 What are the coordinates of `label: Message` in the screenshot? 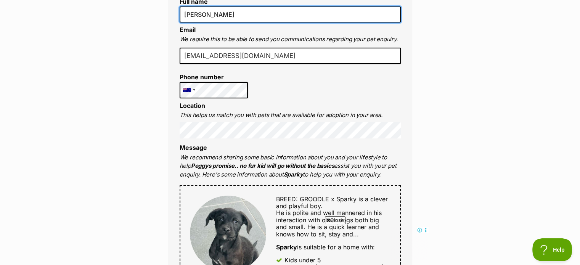 It's located at (193, 148).